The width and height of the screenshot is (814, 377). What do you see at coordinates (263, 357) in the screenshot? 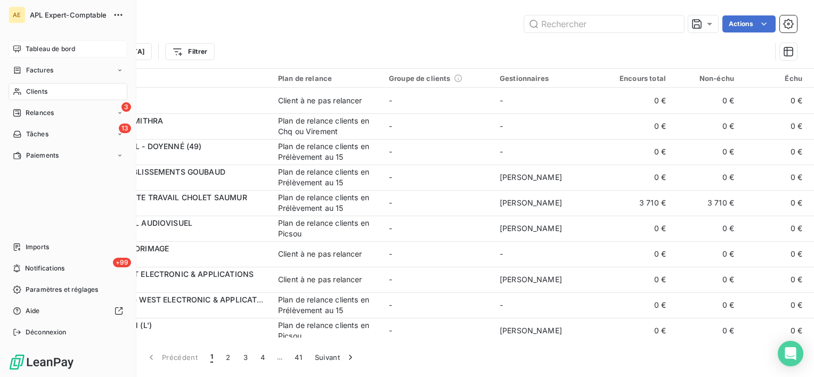
I see `button: 4` at bounding box center [263, 357].